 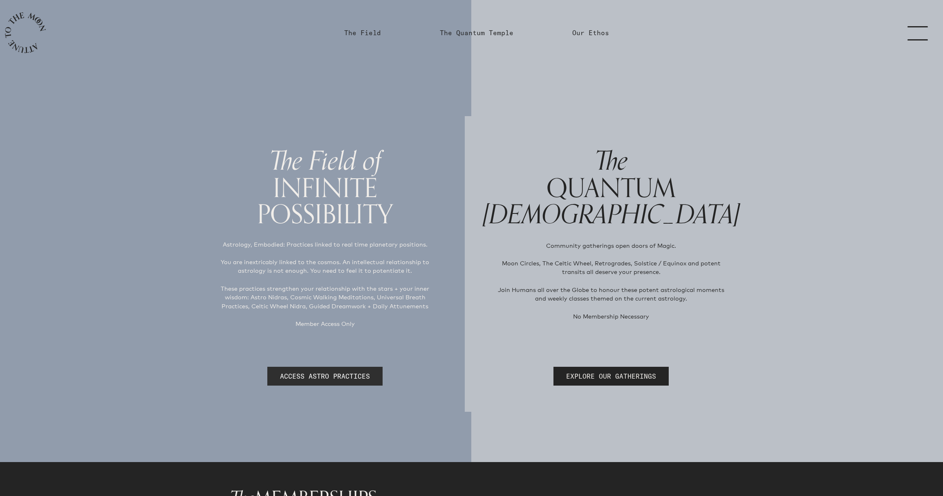 What do you see at coordinates (611, 281) in the screenshot?
I see `p: Community gatherings open doors of Magic. Moon Circles, The Celtic Wheel, Retrogrades, Solstice /...` at bounding box center [611, 281].